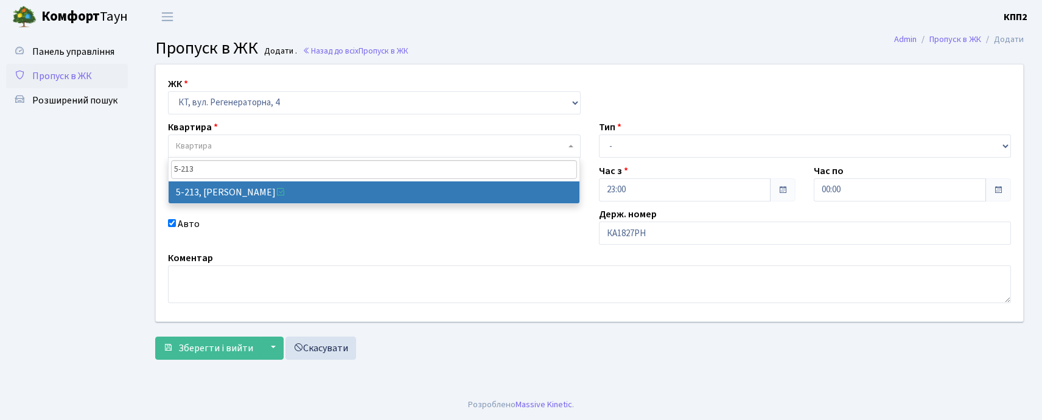 This screenshot has height=420, width=1042. Describe the element at coordinates (71, 16) in the screenshot. I see `b: Комфорт` at that location.